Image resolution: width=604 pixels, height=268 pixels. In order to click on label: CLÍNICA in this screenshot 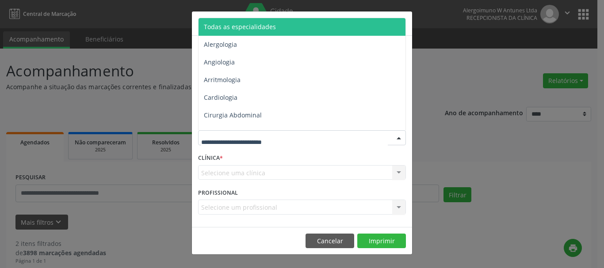, I will do `click(211, 158)`.